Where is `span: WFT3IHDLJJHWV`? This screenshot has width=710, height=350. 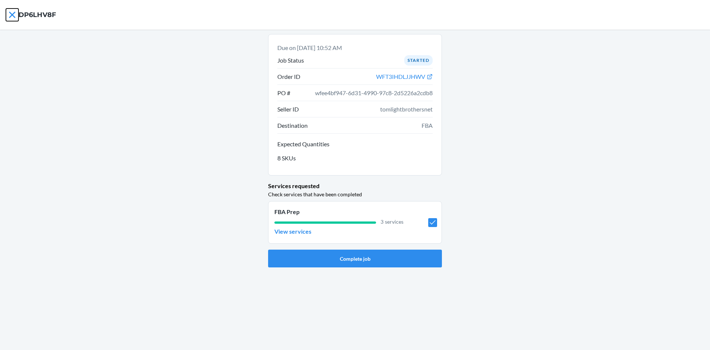
span: WFT3IHDLJJHWV is located at coordinates (401, 76).